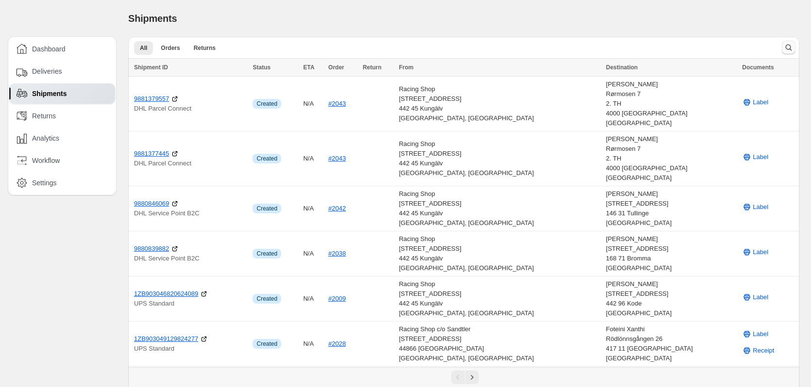 The height and width of the screenshot is (387, 811). What do you see at coordinates (757, 67) in the screenshot?
I see `span: Documents` at bounding box center [757, 67].